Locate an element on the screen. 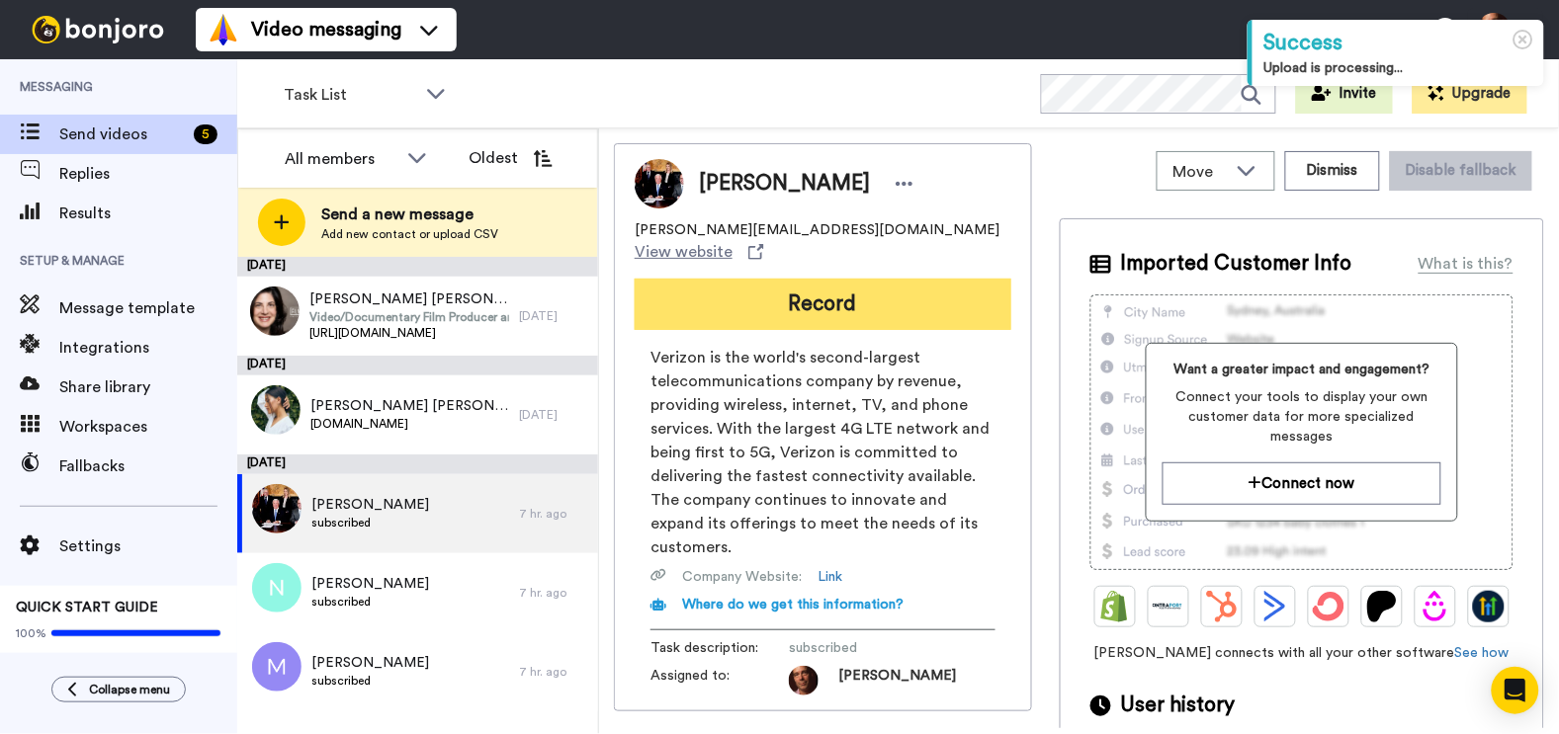 This screenshot has height=734, width=1559. img: Patreon is located at coordinates (1382, 607).